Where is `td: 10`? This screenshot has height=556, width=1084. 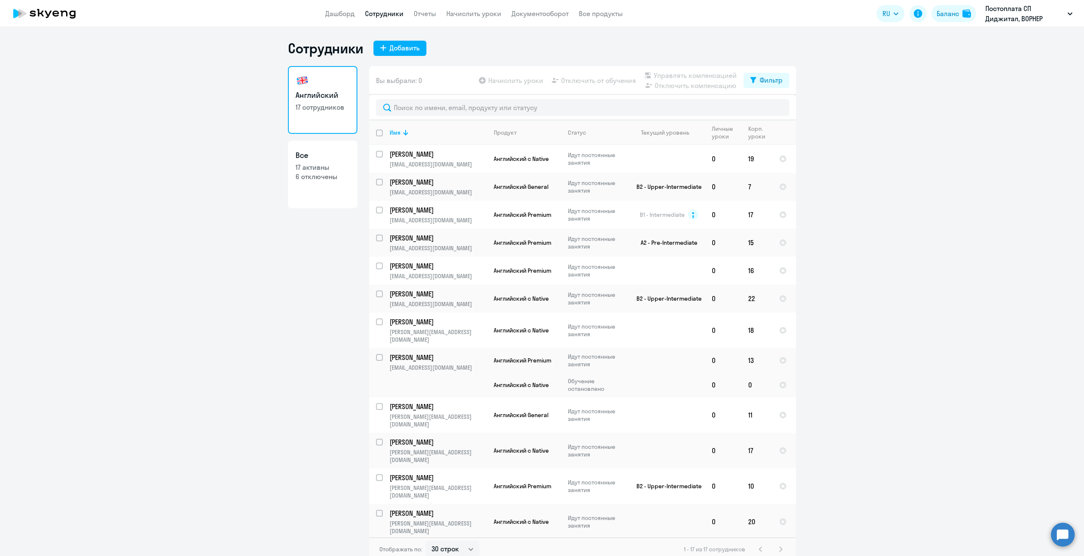
td: 10 is located at coordinates (757, 486).